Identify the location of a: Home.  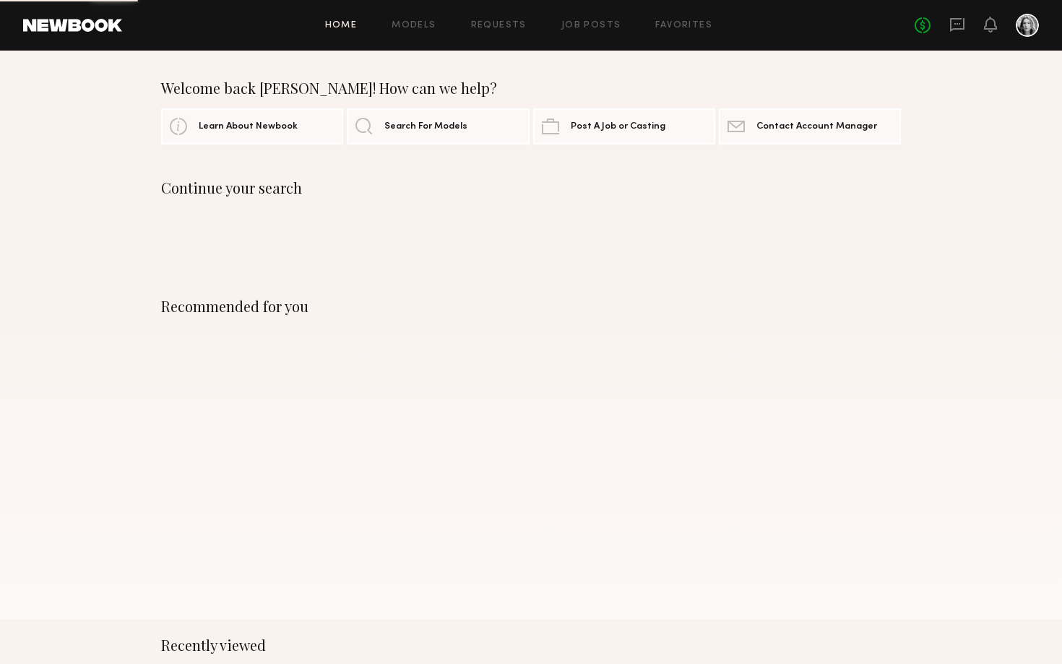
(341, 25).